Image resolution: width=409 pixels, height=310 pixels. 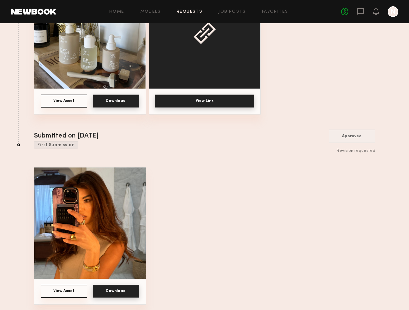 I want to click on a: N, so click(x=393, y=12).